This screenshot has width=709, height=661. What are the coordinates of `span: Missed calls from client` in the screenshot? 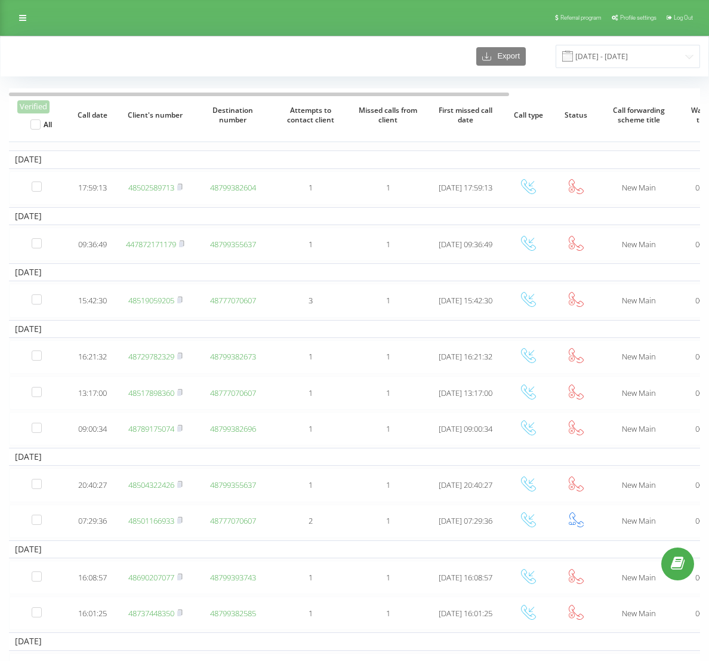 It's located at (388, 115).